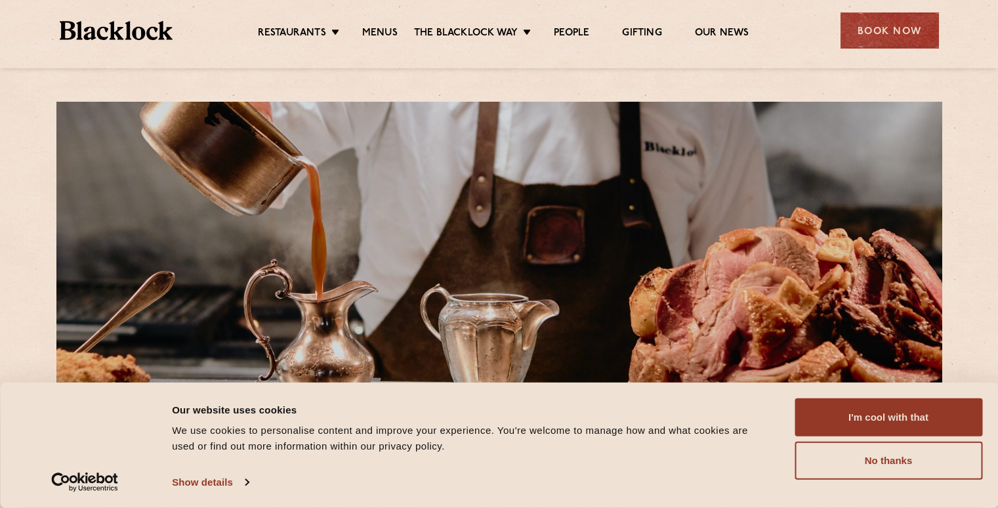 This screenshot has height=508, width=998. What do you see at coordinates (469, 438) in the screenshot?
I see `div: We use cookies to personalise content and improve your experience. You're welcome to manage how a...` at bounding box center [469, 438].